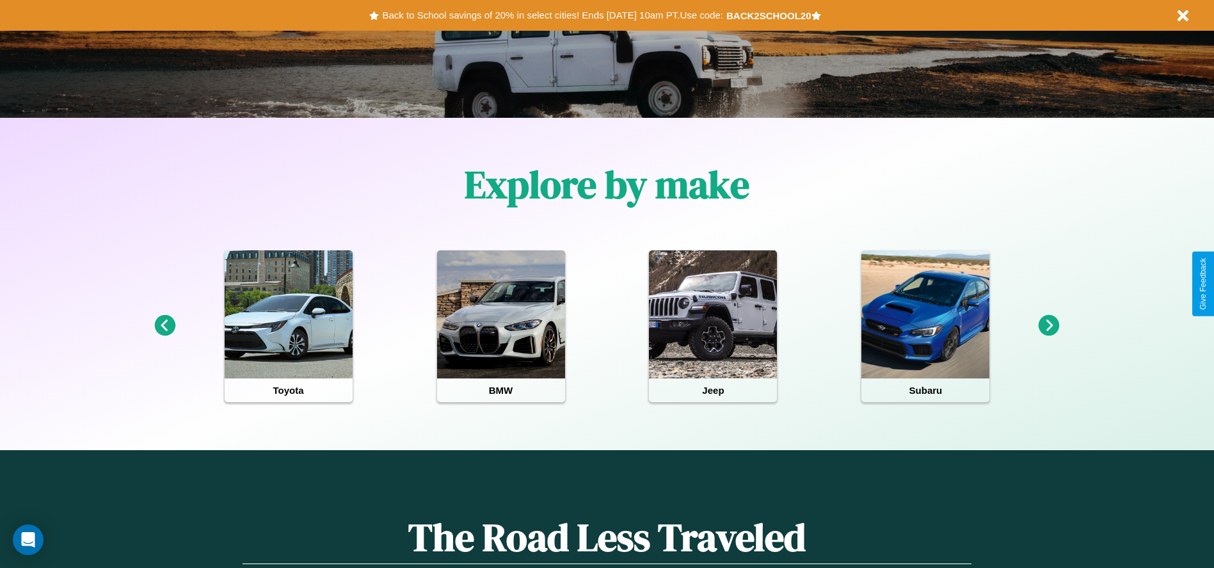 Image resolution: width=1214 pixels, height=568 pixels. Describe the element at coordinates (607, 184) in the screenshot. I see `h1: Explore by make` at that location.